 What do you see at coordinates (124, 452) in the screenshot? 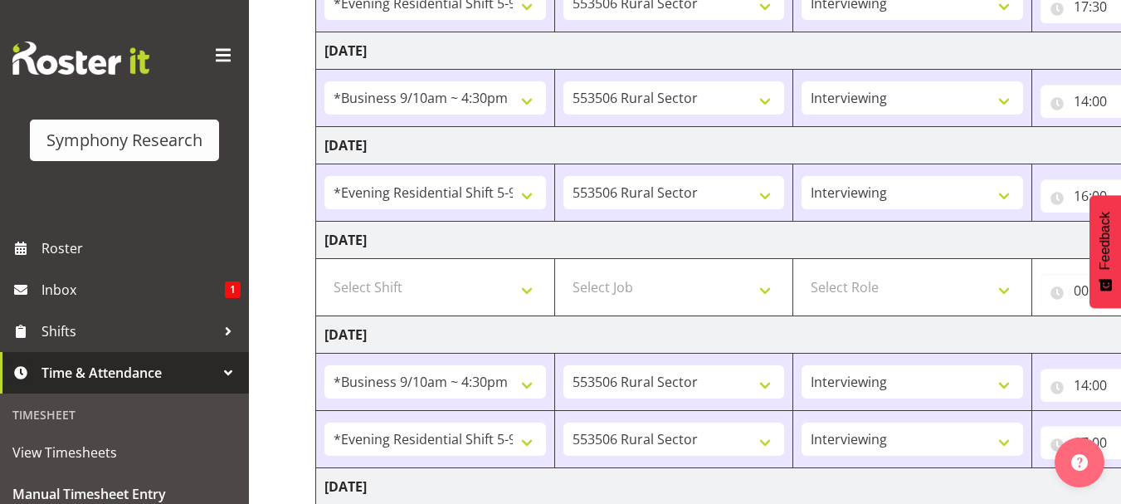
I see `span: View Timesheets` at bounding box center [124, 452].